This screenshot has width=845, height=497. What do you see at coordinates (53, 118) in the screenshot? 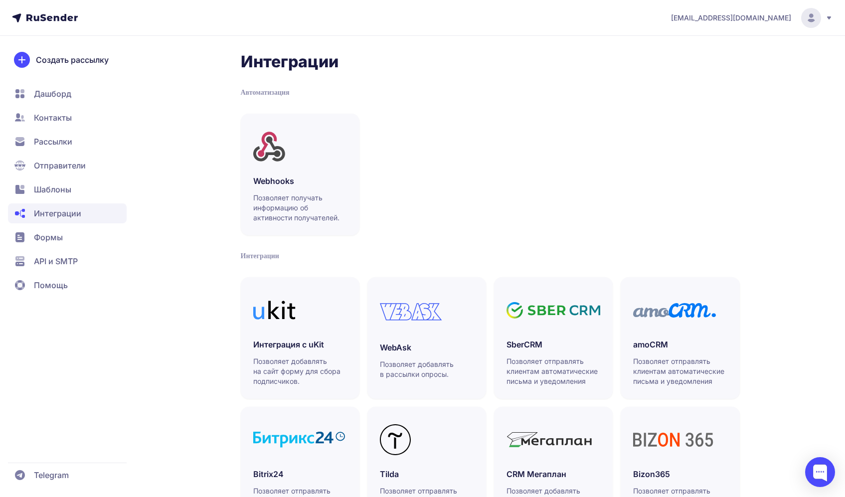
I see `span: Контакты` at bounding box center [53, 118].